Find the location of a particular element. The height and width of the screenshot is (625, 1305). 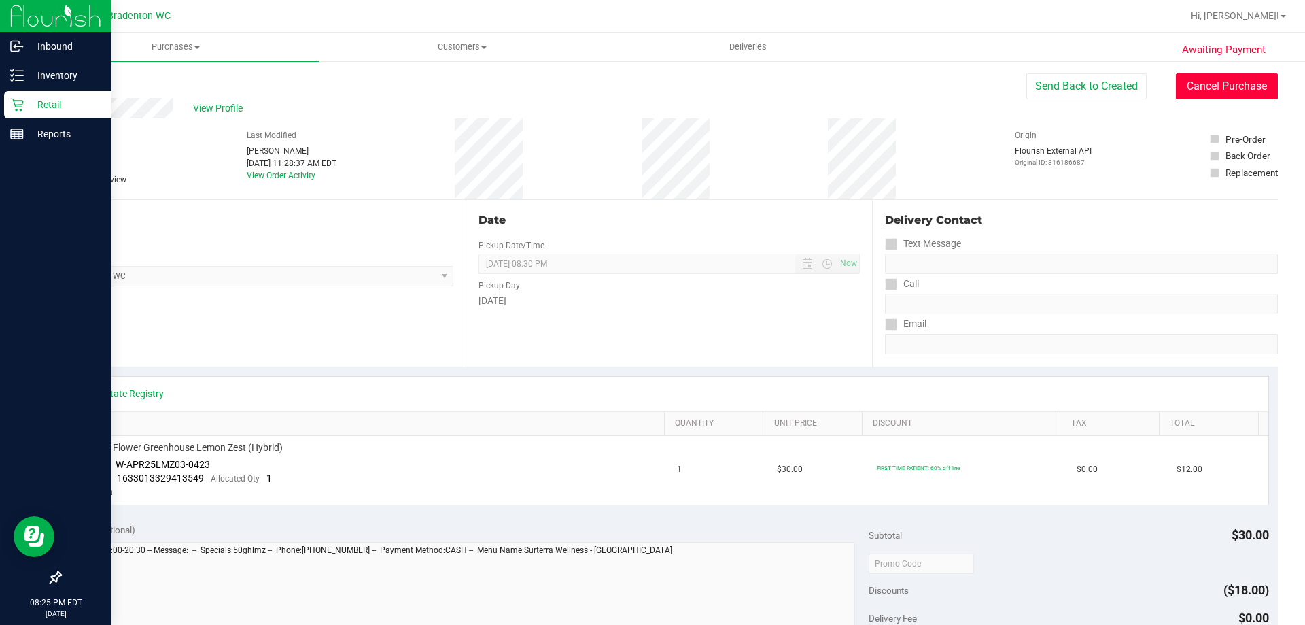

inline-svg: Reports is located at coordinates (17, 134).